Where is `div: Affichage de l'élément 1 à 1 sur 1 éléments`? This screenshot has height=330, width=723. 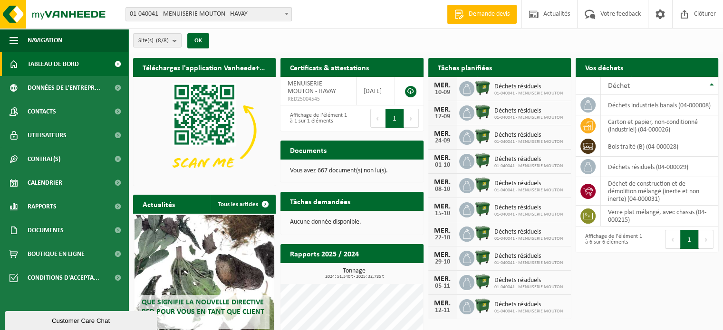
div: Affichage de l'élément 1 à 1 sur 1 éléments is located at coordinates (316, 118).